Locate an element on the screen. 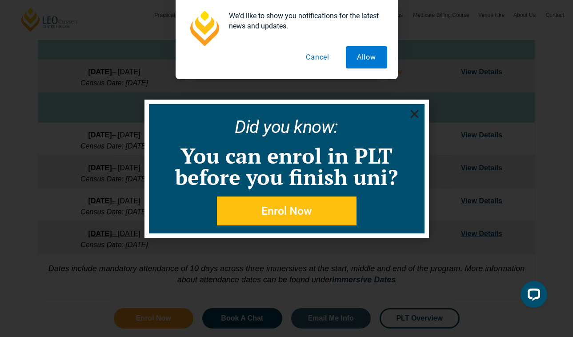 The width and height of the screenshot is (573, 337). img: notification icon is located at coordinates (204, 28).